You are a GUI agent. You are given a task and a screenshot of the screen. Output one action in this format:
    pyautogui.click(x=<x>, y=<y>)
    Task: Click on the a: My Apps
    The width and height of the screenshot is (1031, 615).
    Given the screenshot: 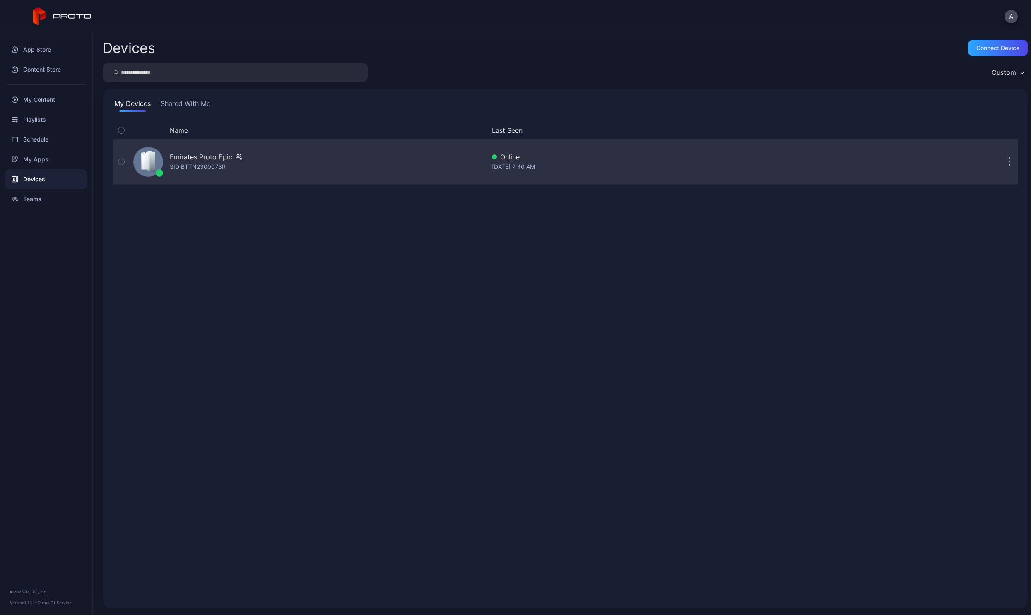 What is the action you would take?
    pyautogui.click(x=46, y=159)
    